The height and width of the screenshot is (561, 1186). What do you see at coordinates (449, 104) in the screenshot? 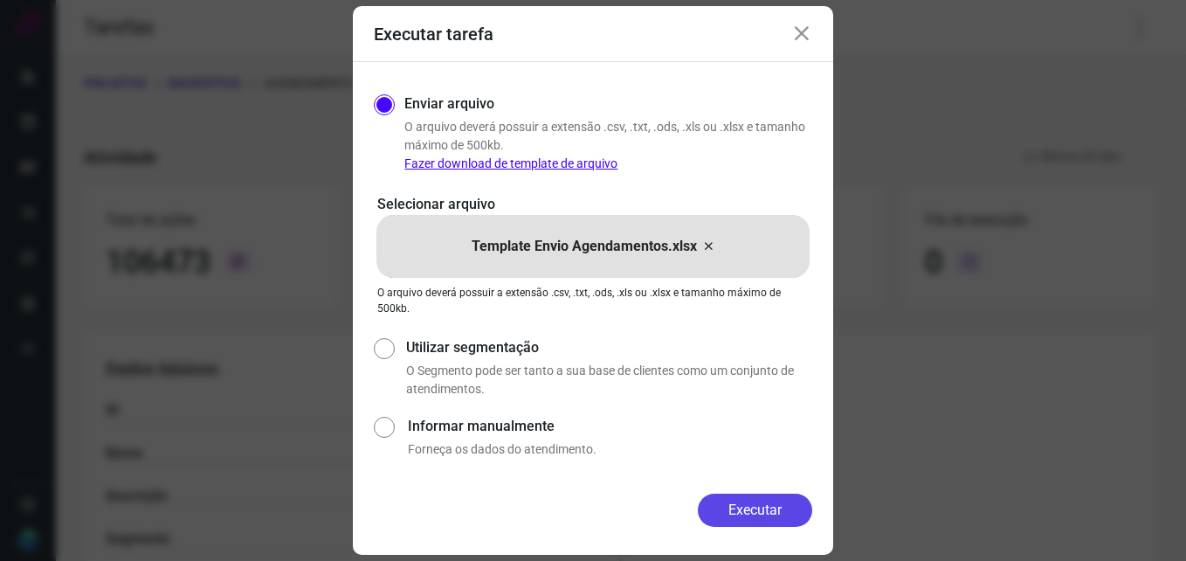
I see `label: Enviar arquivo` at bounding box center [449, 104].